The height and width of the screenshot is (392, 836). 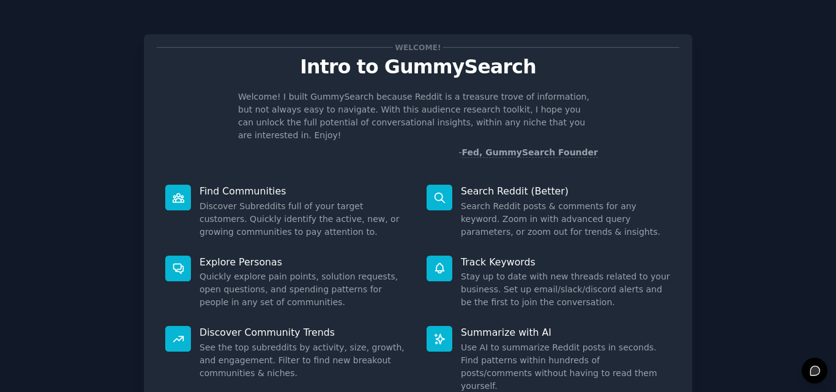 What do you see at coordinates (304, 262) in the screenshot?
I see `p: Explore Personas` at bounding box center [304, 262].